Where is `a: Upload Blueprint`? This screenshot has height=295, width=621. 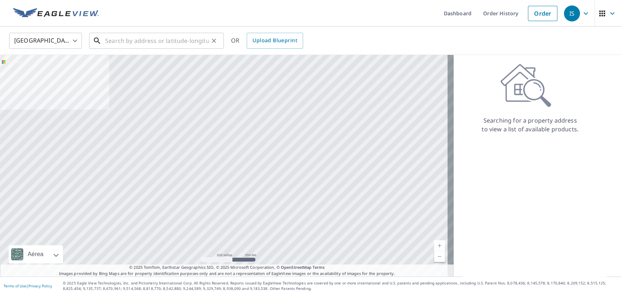 a: Upload Blueprint is located at coordinates (275, 41).